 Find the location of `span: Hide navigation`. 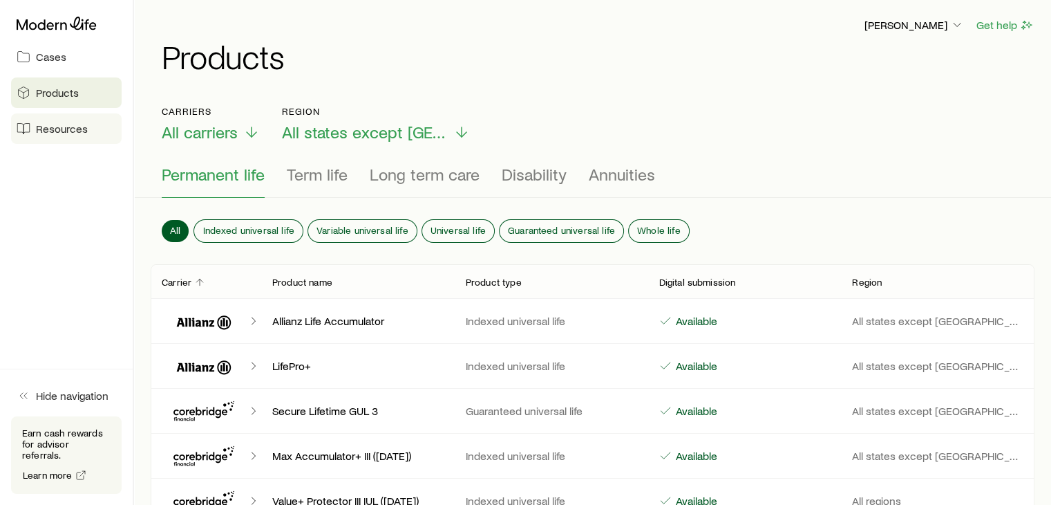

span: Hide navigation is located at coordinates (72, 395).